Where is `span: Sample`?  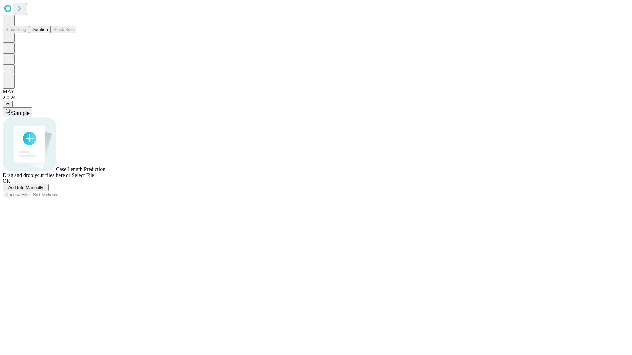
span: Sample is located at coordinates (21, 113).